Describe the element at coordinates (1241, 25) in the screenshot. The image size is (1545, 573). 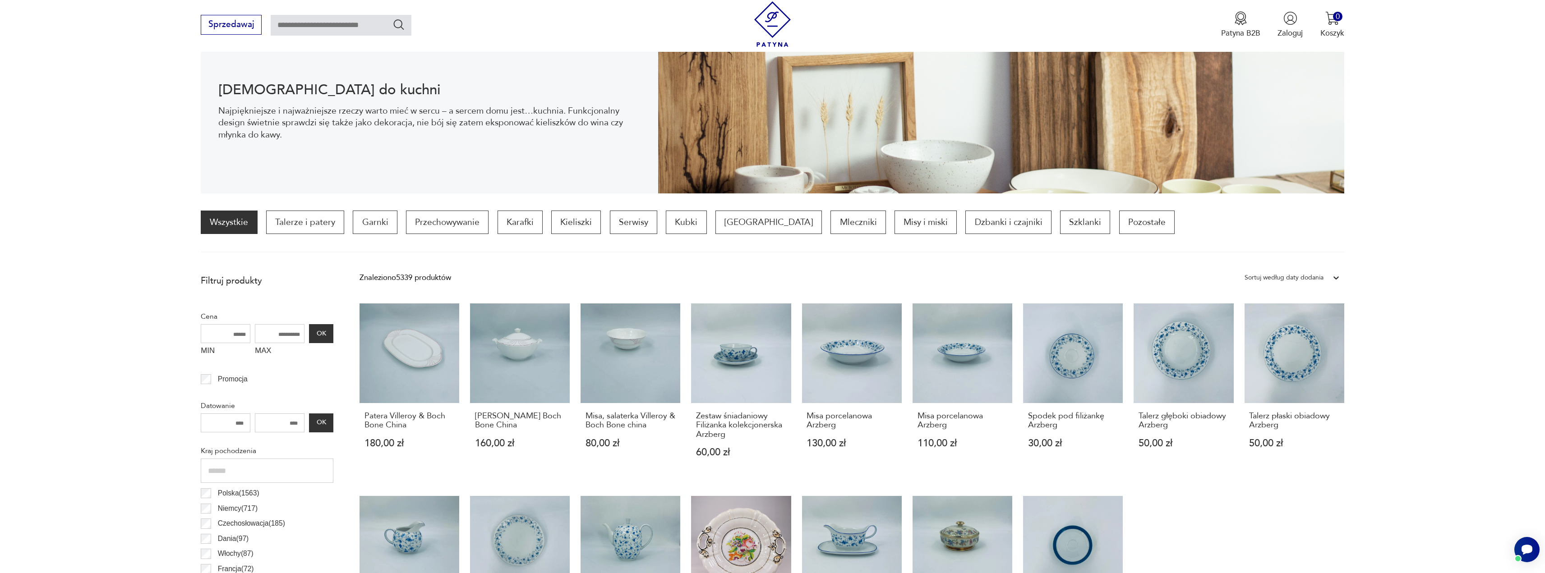
I see `a: Ikona medaluPatyna B2B` at that location.